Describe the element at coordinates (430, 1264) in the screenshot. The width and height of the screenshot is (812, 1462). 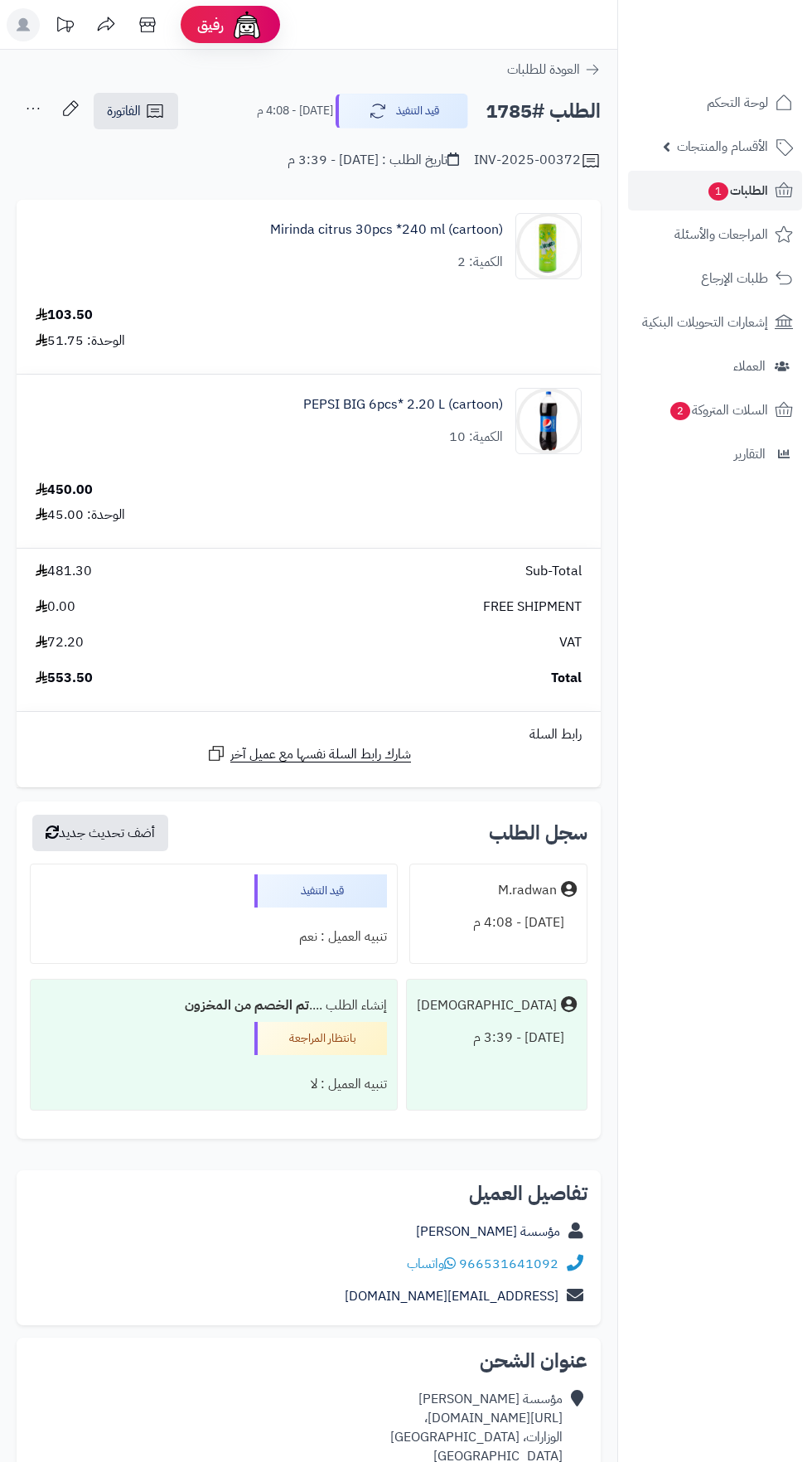
I see `span: واتساب` at that location.